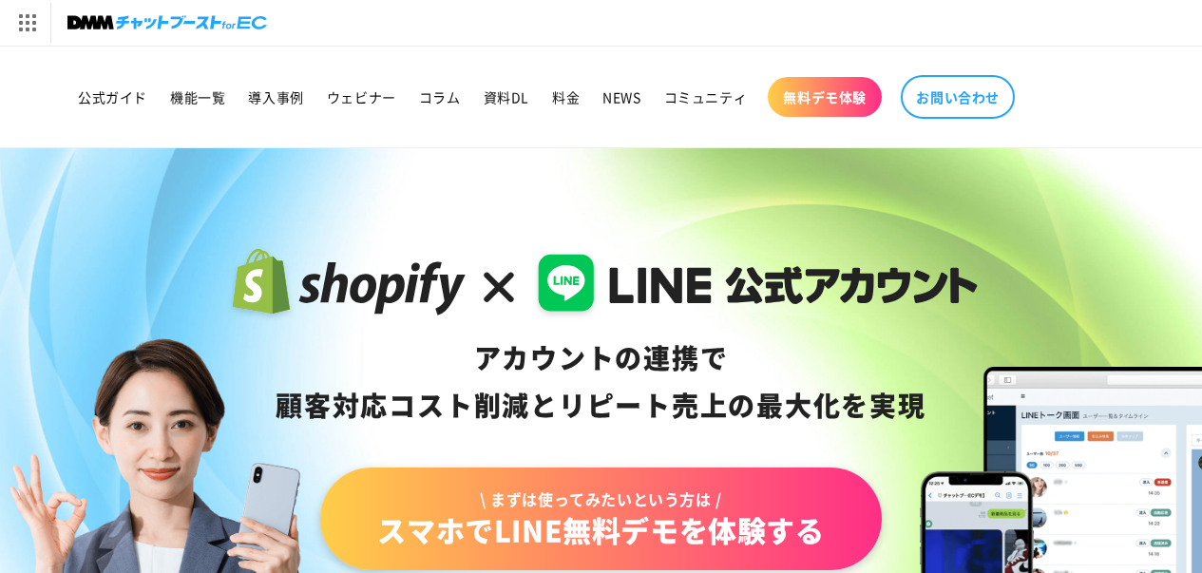  Describe the element at coordinates (112, 97) in the screenshot. I see `a: 公式ガイド` at that location.